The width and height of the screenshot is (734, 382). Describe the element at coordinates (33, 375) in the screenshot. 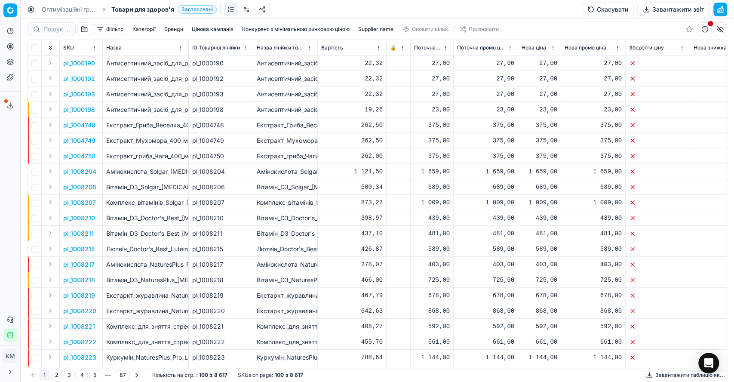

I see `button: Go to previous page` at that location.